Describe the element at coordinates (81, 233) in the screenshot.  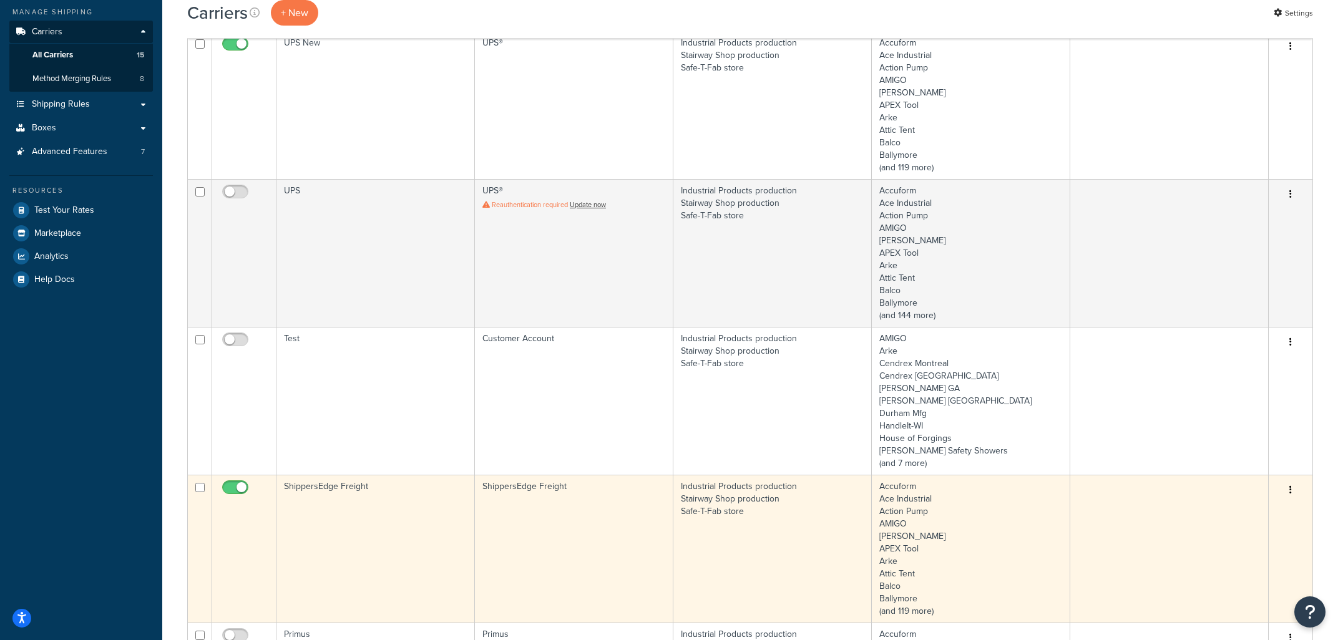
I see `li: Marketplace` at that location.